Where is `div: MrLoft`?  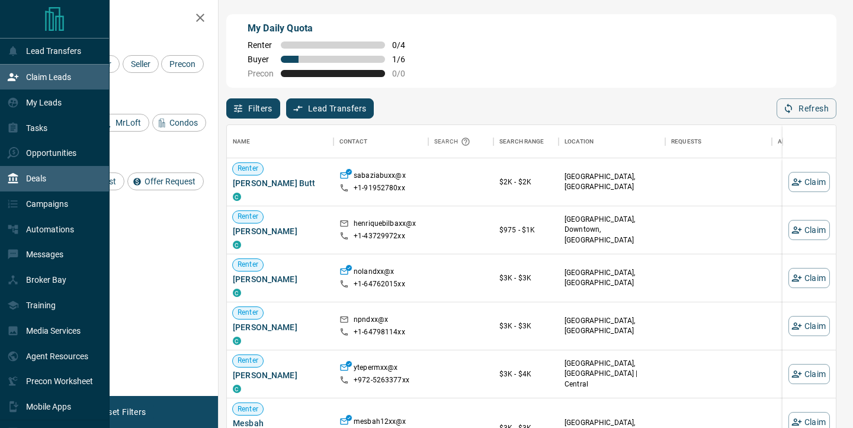 div: MrLoft is located at coordinates (124, 123).